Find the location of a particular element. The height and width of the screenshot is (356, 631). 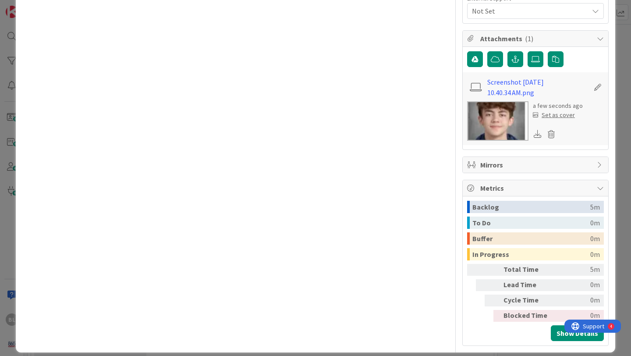

div: In Progress is located at coordinates (531, 254).